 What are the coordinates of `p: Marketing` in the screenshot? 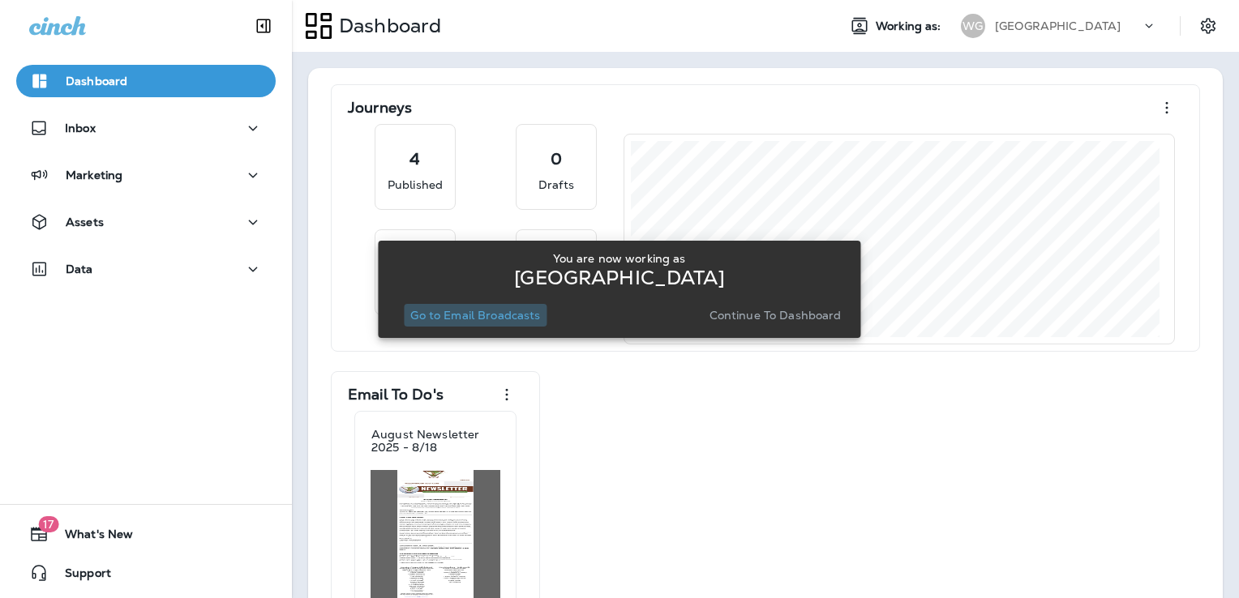 It's located at (94, 175).